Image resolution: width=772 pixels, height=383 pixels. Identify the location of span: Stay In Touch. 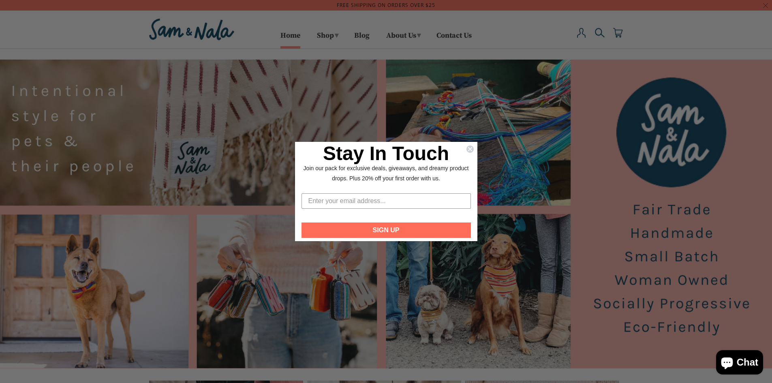
(386, 153).